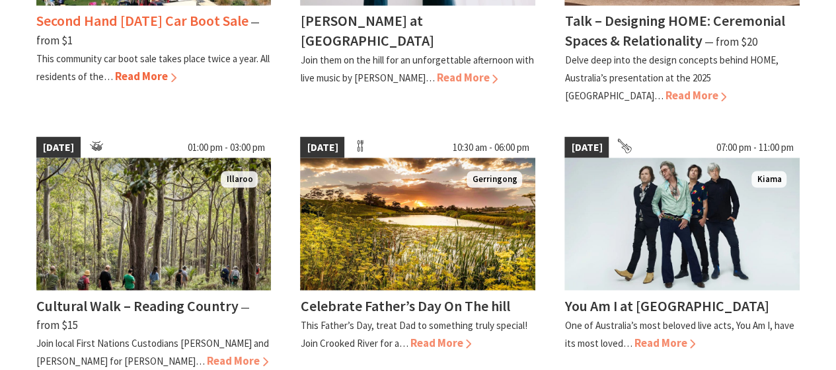 The height and width of the screenshot is (370, 836). Describe the element at coordinates (153, 67) in the screenshot. I see `p: This community car boot sale takes place twice a year. All residents of the…` at that location.